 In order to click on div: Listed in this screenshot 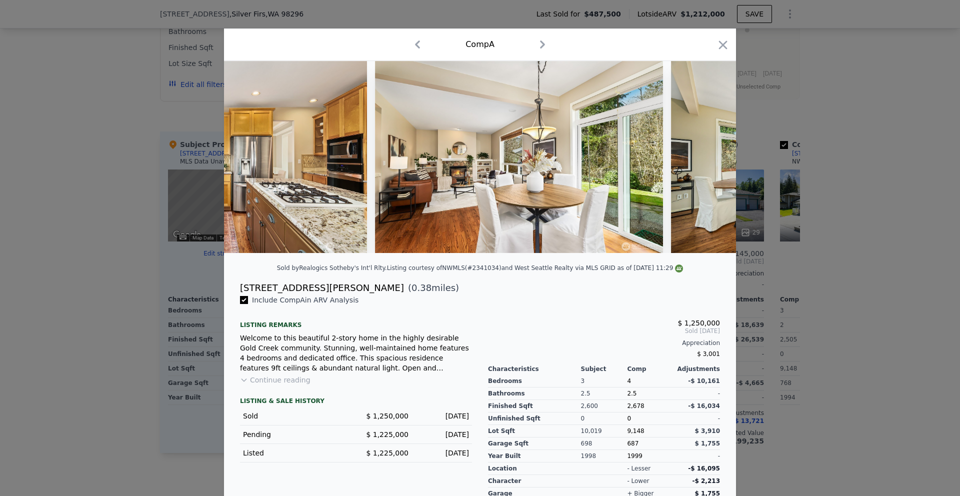, I will do `click(296, 453)`.